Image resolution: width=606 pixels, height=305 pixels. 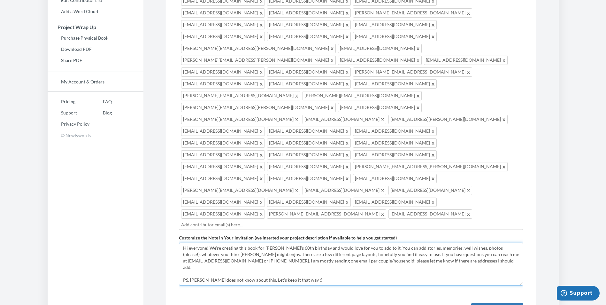 What do you see at coordinates (68, 124) in the screenshot?
I see `a: Privacy Policy` at bounding box center [68, 124].